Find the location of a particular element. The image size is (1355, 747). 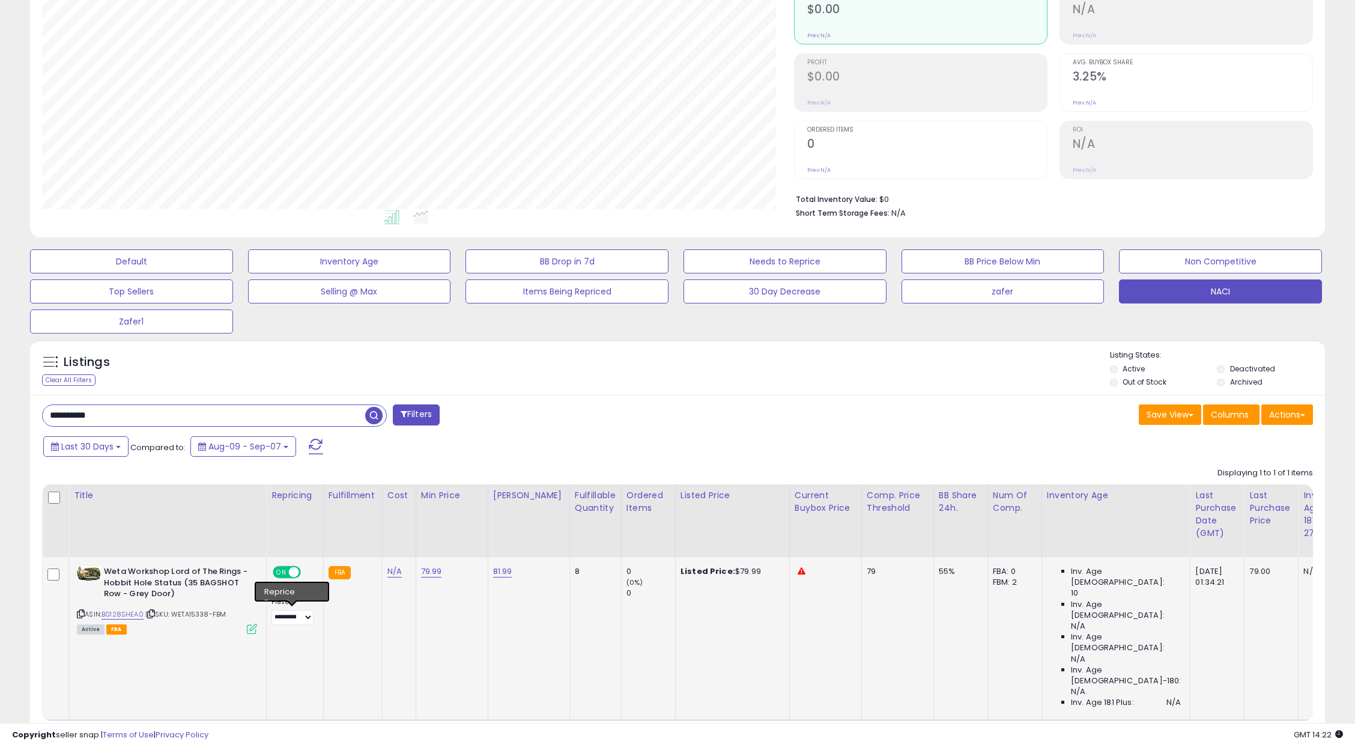

span: FBA is located at coordinates (117, 629).